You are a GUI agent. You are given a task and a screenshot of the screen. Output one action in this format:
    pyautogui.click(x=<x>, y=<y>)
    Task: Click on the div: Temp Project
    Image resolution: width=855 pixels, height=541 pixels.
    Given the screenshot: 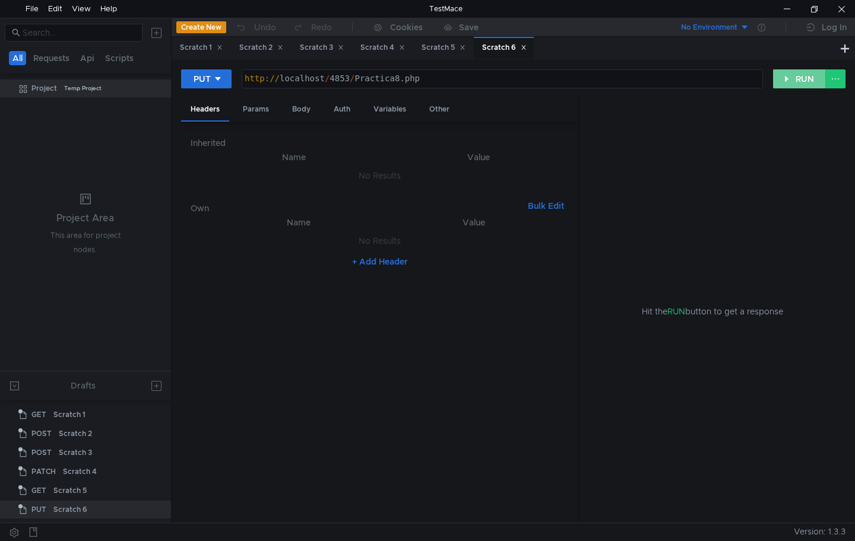 What is the action you would take?
    pyautogui.click(x=83, y=88)
    